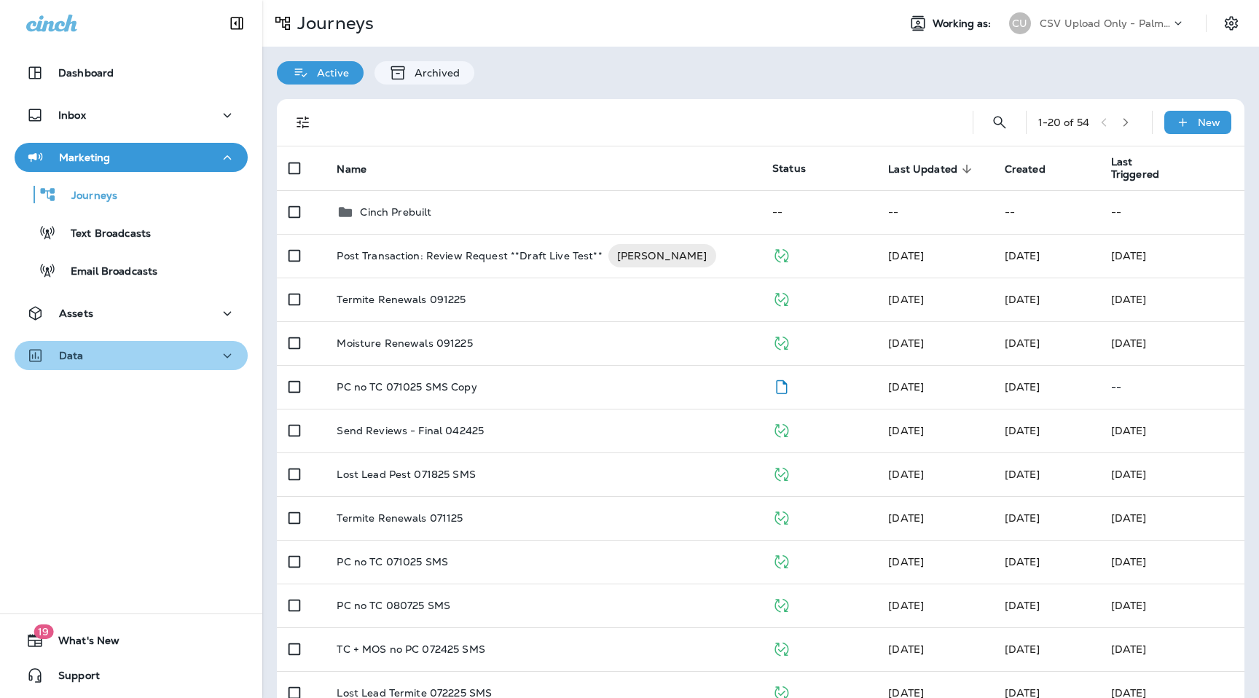 This screenshot has width=1259, height=698. What do you see at coordinates (71, 356) in the screenshot?
I see `p: Data` at bounding box center [71, 356].